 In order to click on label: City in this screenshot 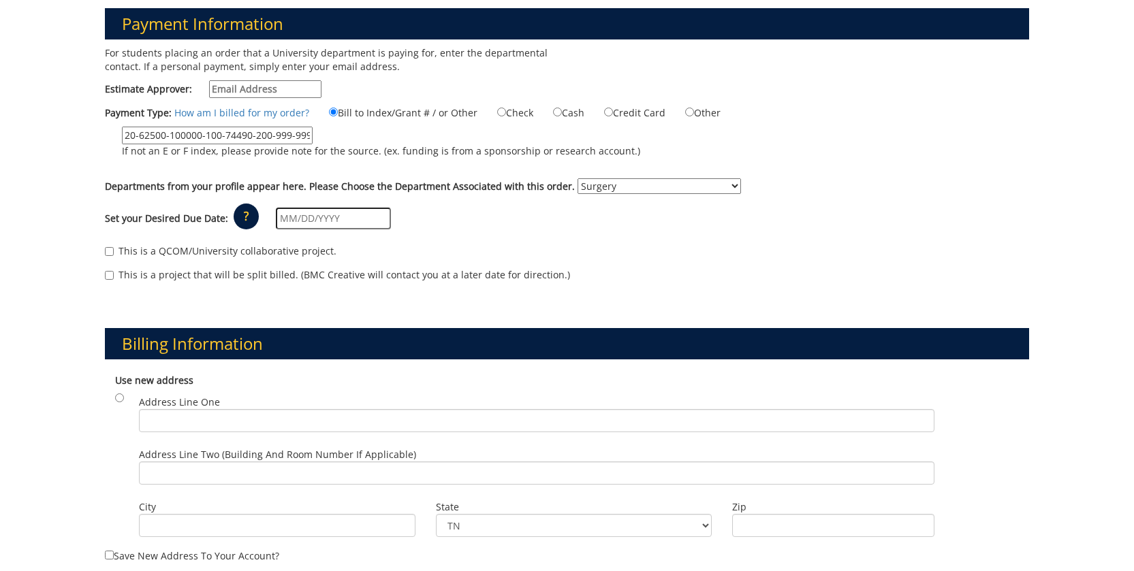, I will do `click(277, 507)`.